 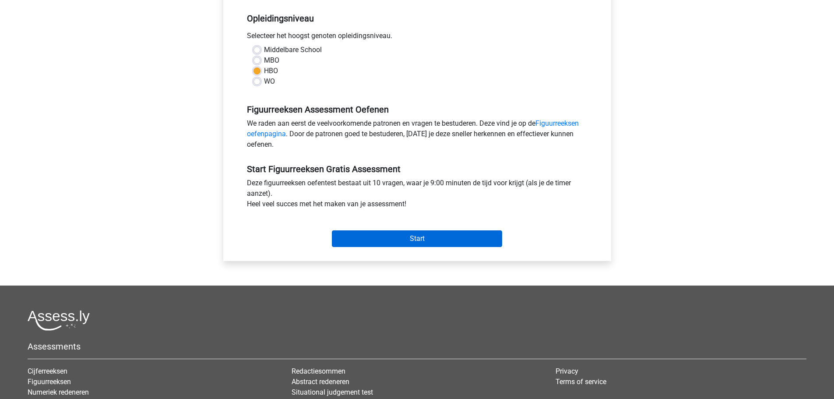 What do you see at coordinates (321, 381) in the screenshot?
I see `a: Abstract redeneren` at bounding box center [321, 381].